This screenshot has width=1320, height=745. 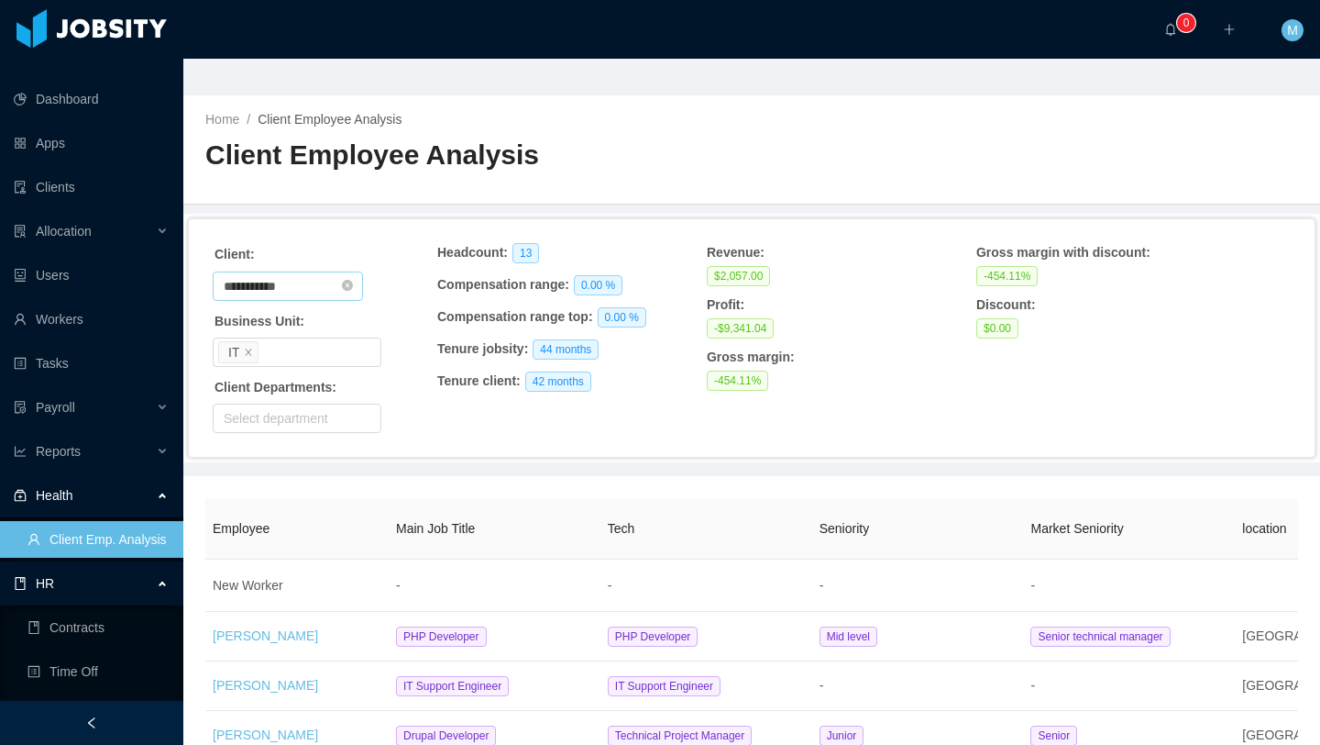 What do you see at coordinates (241, 528) in the screenshot?
I see `span: Employee` at bounding box center [241, 528].